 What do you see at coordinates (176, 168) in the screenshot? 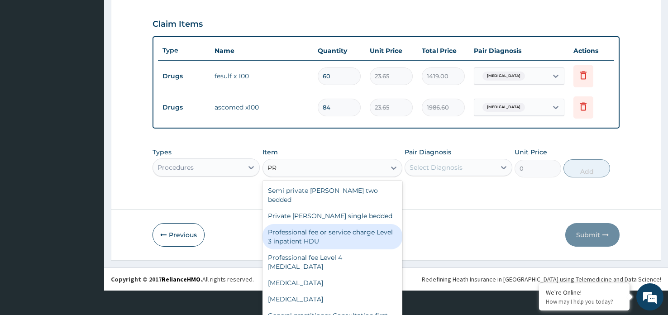
I see `div: Procedures` at bounding box center [176, 168].